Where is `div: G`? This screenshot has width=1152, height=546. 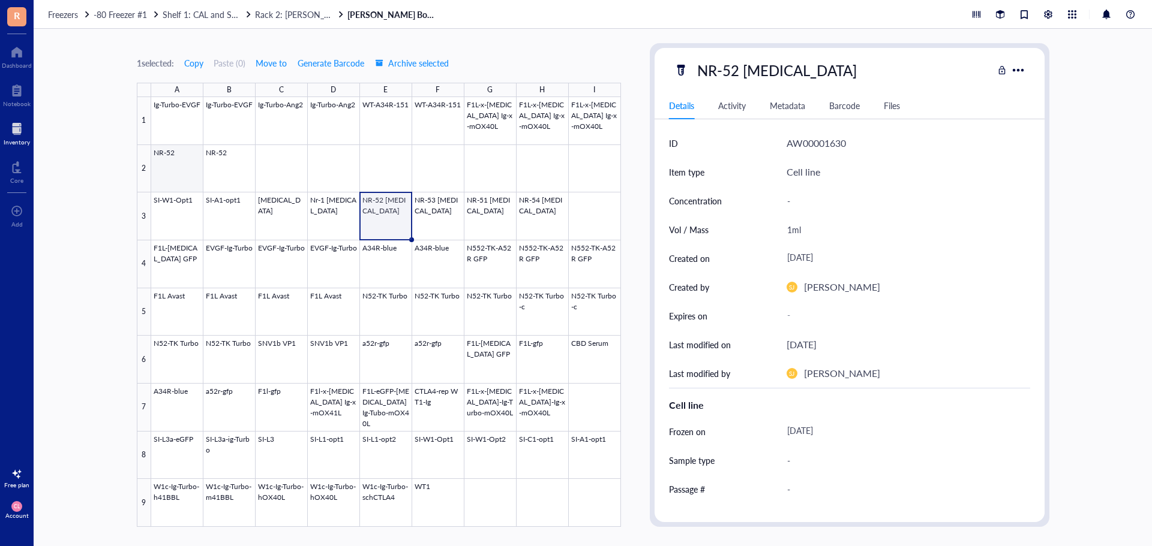 div: G is located at coordinates (489, 90).